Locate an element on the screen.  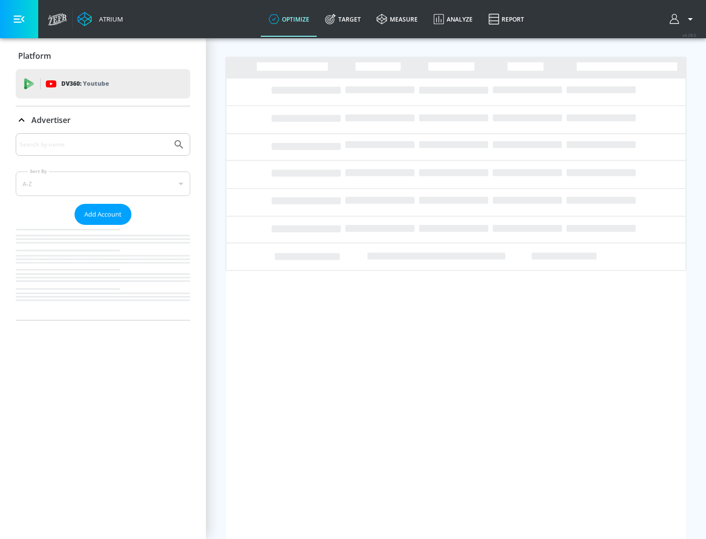
button: Add Account is located at coordinates (103, 214).